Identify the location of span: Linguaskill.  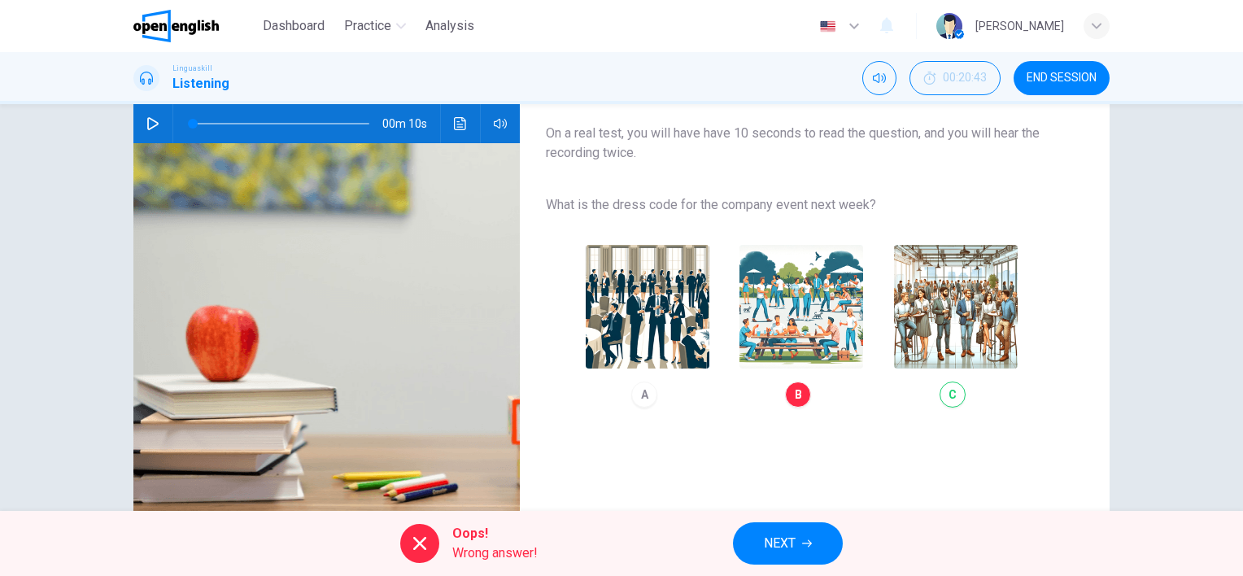
(192, 68).